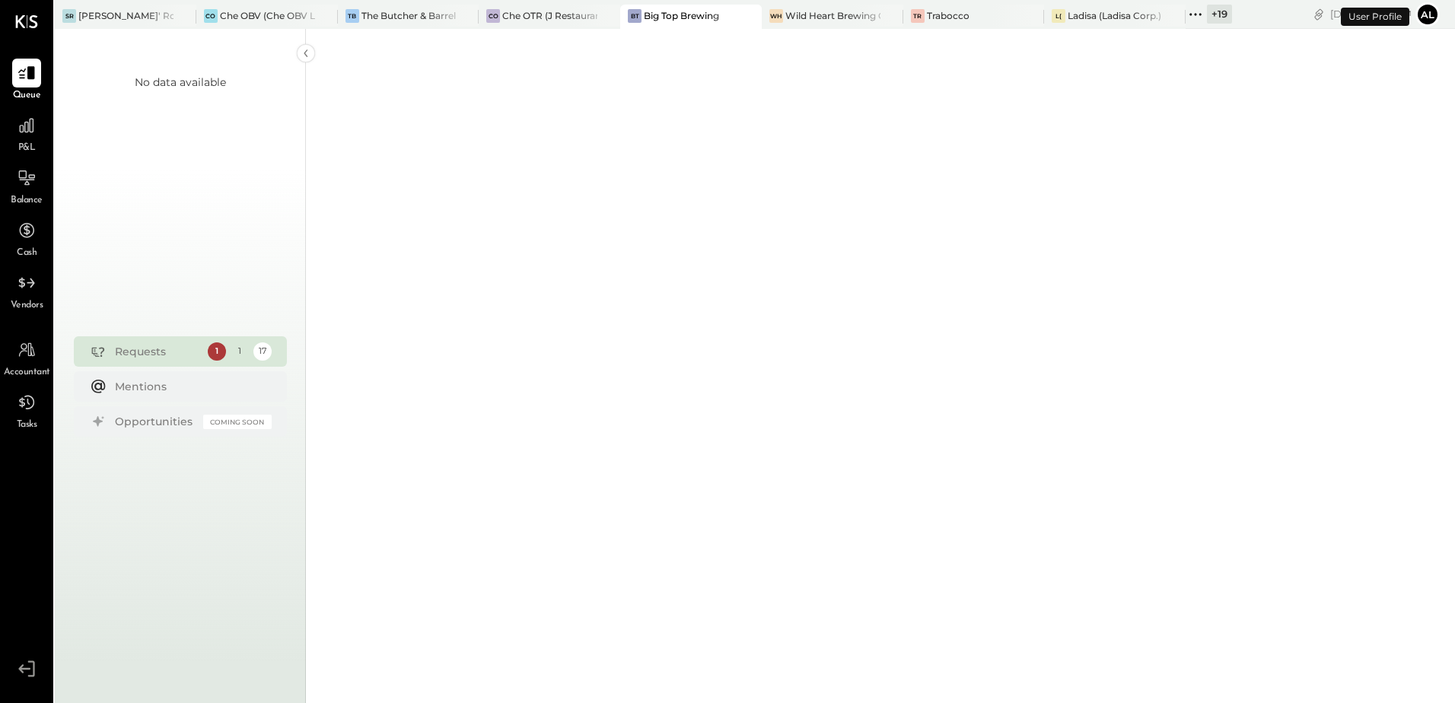 The width and height of the screenshot is (1455, 703). What do you see at coordinates (27, 306) in the screenshot?
I see `span: Vendors` at bounding box center [27, 306].